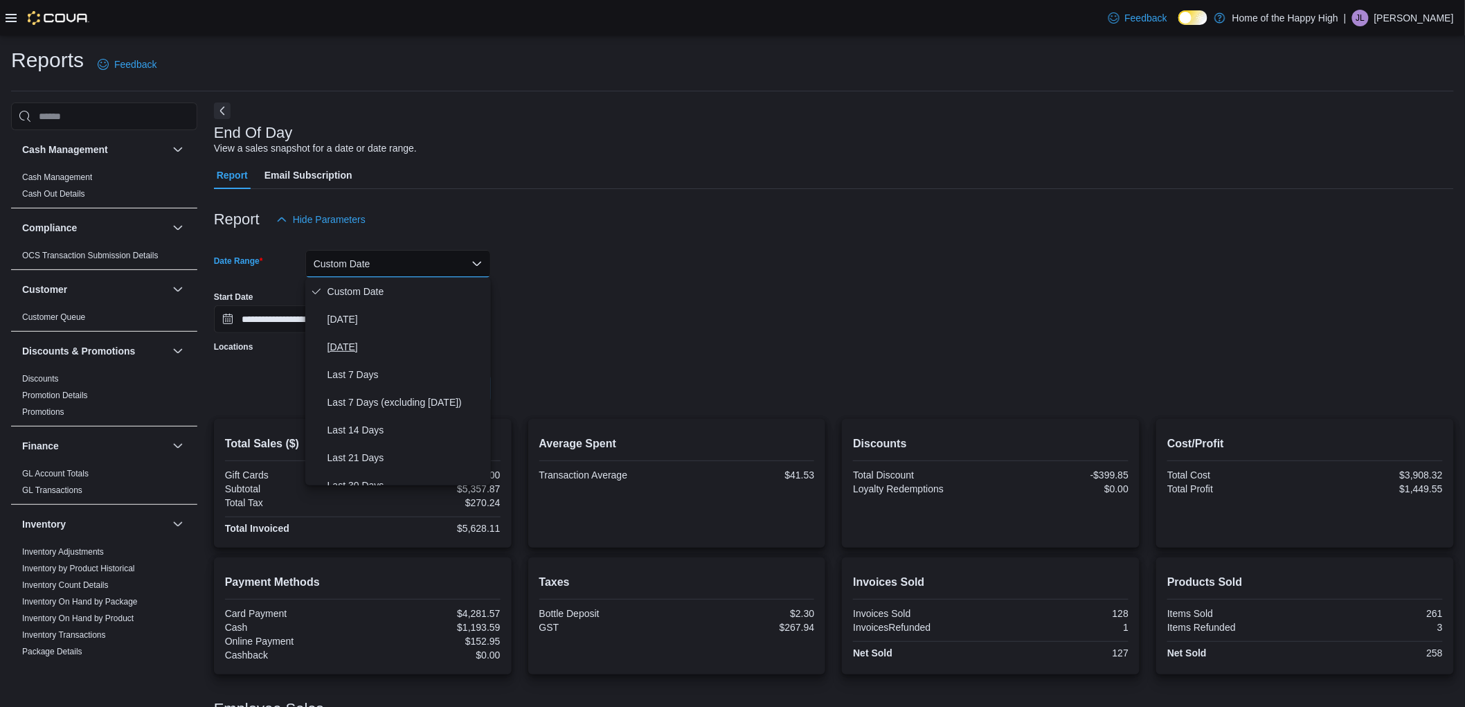  What do you see at coordinates (1061, 475) in the screenshot?
I see `div: -$399.85` at bounding box center [1061, 475].